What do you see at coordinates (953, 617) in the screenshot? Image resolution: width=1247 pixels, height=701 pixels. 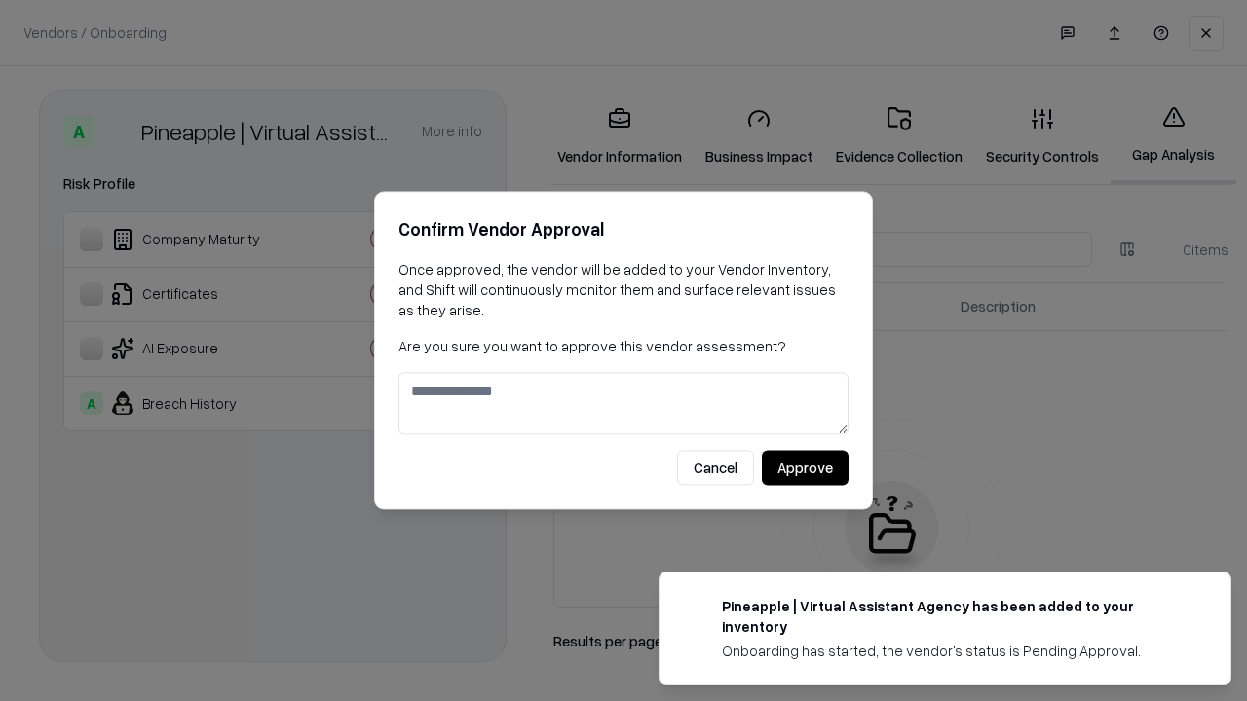 I see `div: Pineapple | Virtual Assistant Agency has been added to your inventory` at bounding box center [953, 617].